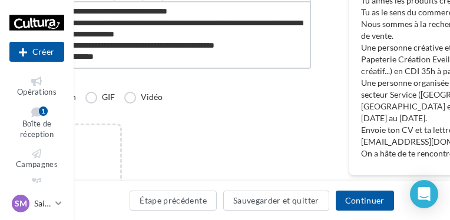 This screenshot has width=450, height=220. What do you see at coordinates (276, 201) in the screenshot?
I see `button: Sauvegarder et quitter` at bounding box center [276, 201].